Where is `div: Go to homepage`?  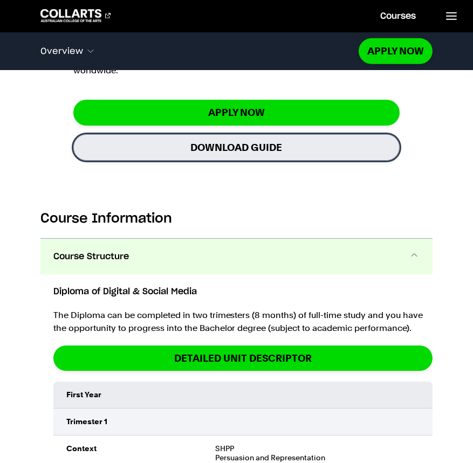
div: Go to homepage is located at coordinates (75, 16).